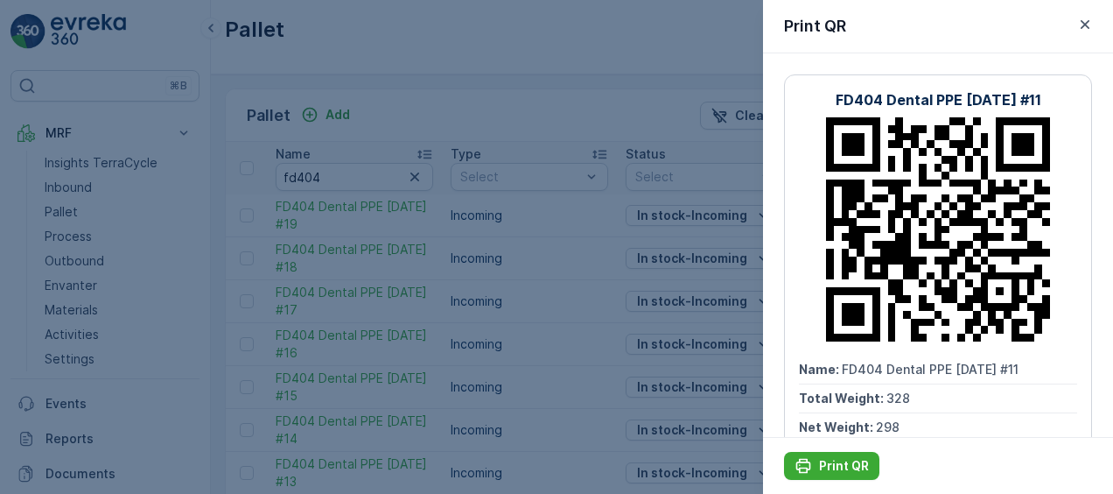  Describe the element at coordinates (888, 426) in the screenshot. I see `span: 298` at that location.